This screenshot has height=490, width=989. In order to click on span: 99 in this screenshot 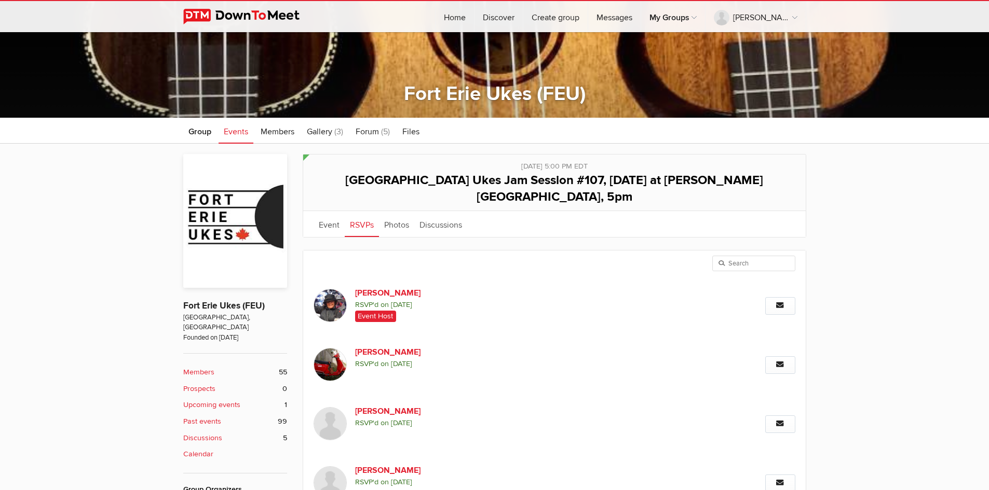, I will do `click(282, 422)`.